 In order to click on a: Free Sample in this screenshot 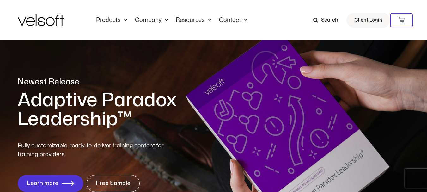, I will do `click(113, 183)`.